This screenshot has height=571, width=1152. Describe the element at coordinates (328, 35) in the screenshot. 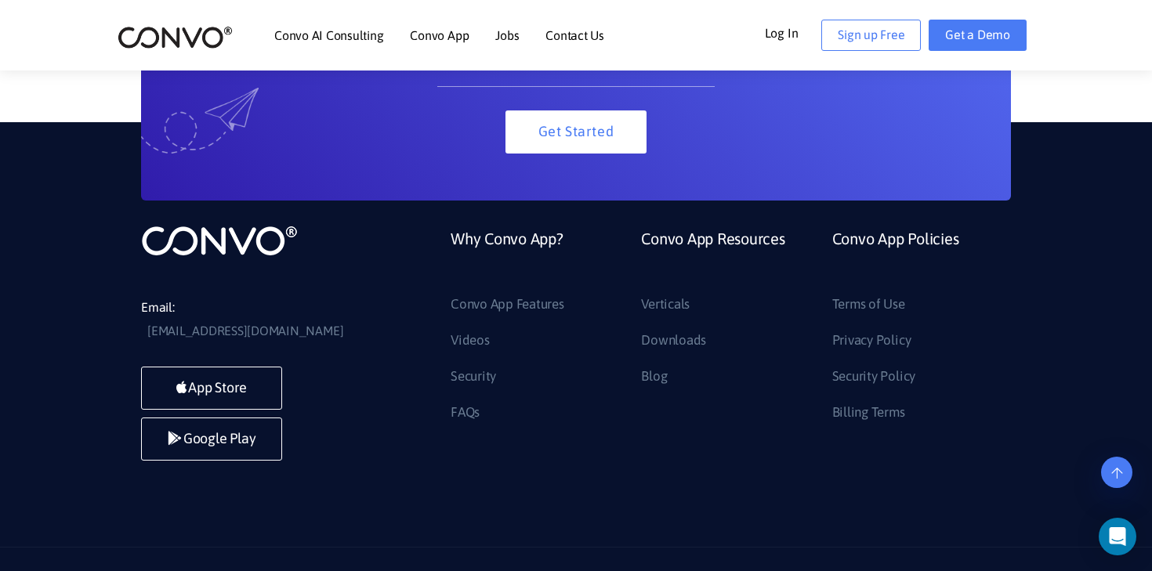

I see `a: Convo AI Consulting` at that location.